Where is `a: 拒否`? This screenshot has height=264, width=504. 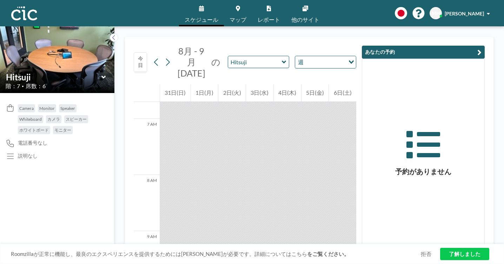
a: 拒否 is located at coordinates (426, 254).